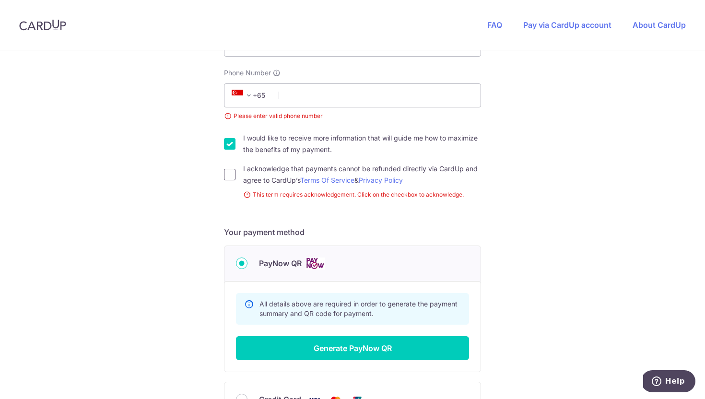 The image size is (705, 399). I want to click on label: I would like to receive more information that will guide me how to maximize the benefits of my pa..., so click(362, 144).